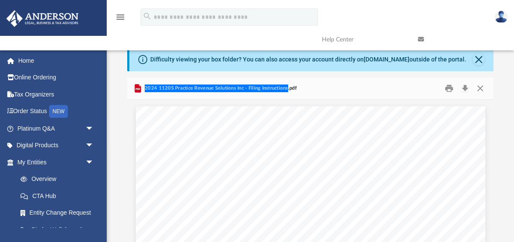 This screenshot has height=242, width=514. I want to click on div: Difficulty viewing your box folder? You can also access your account directly on outside of the p..., so click(308, 59).